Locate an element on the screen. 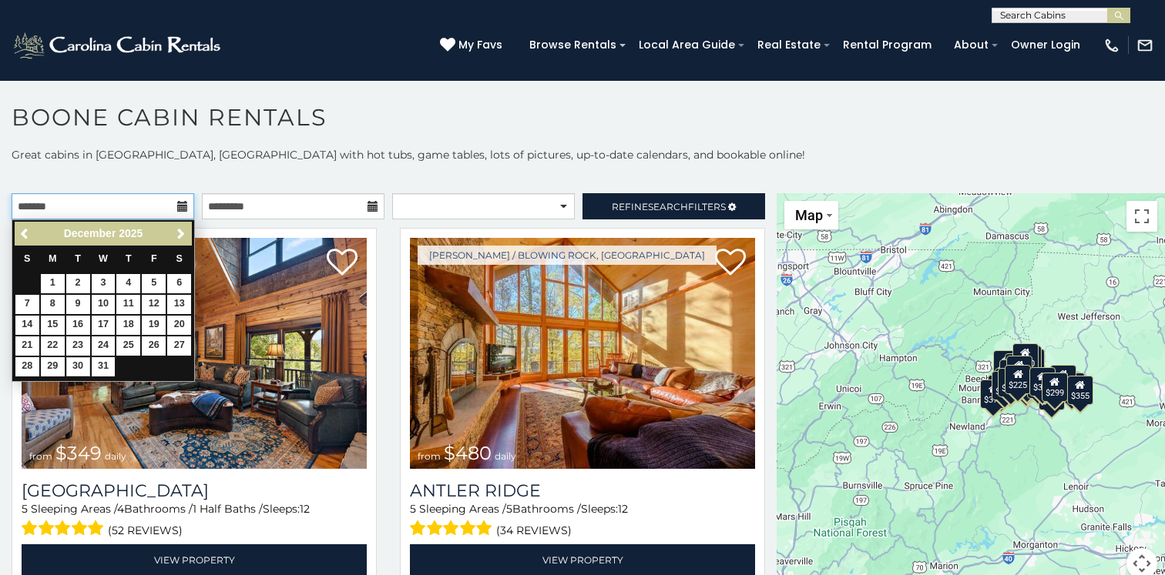  div: $225 is located at coordinates (1018, 380).